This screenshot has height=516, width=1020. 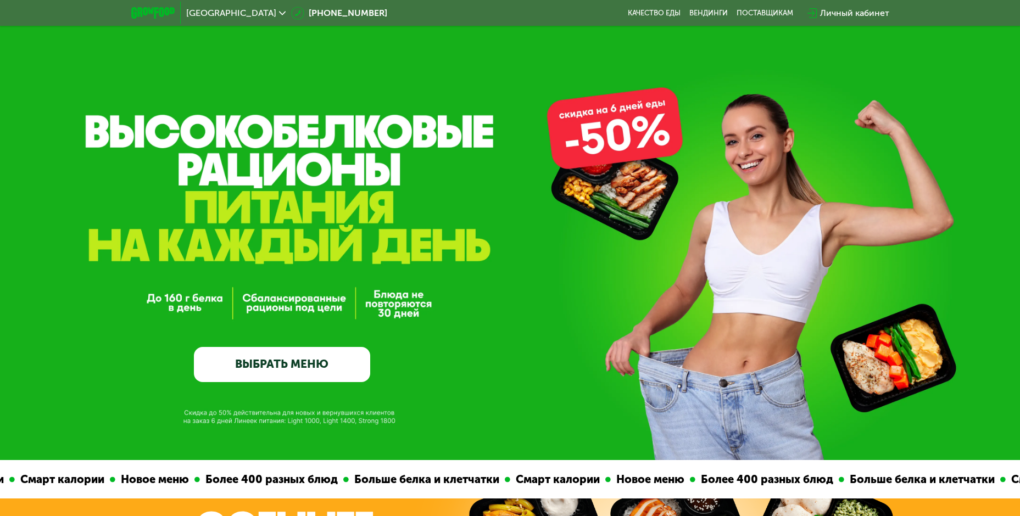 I want to click on div: Личный кабинет, so click(x=855, y=13).